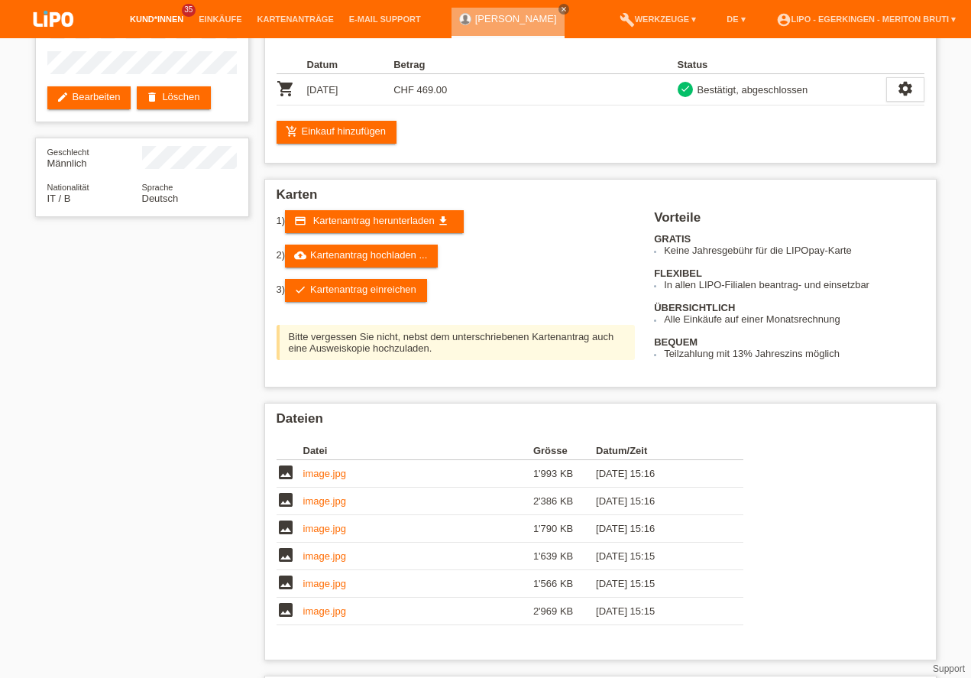  I want to click on i: account_circle, so click(784, 20).